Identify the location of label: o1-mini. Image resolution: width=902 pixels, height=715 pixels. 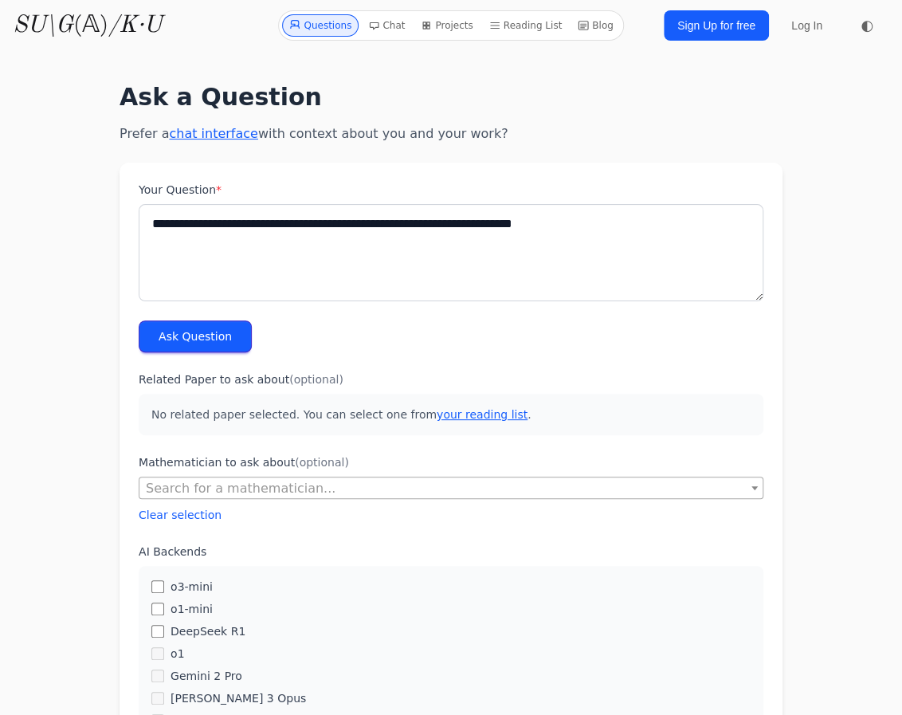
(191, 609).